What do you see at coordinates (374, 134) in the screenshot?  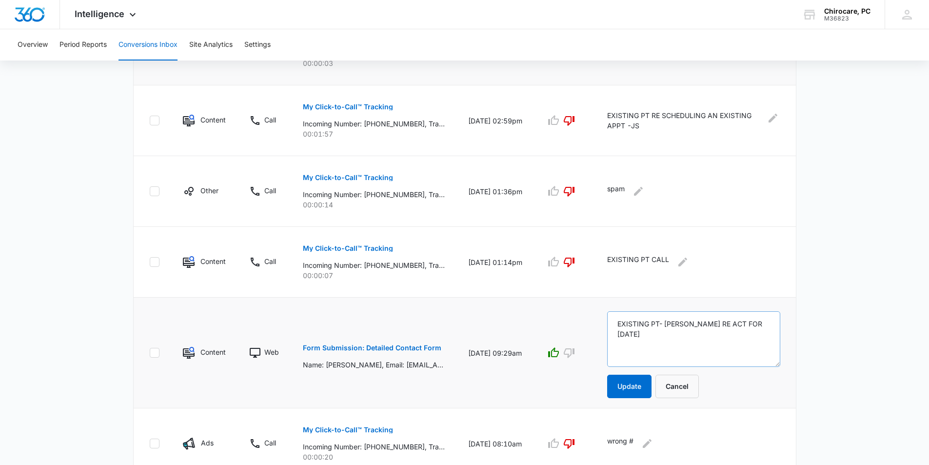 I see `p: 00:01:57` at bounding box center [374, 134].